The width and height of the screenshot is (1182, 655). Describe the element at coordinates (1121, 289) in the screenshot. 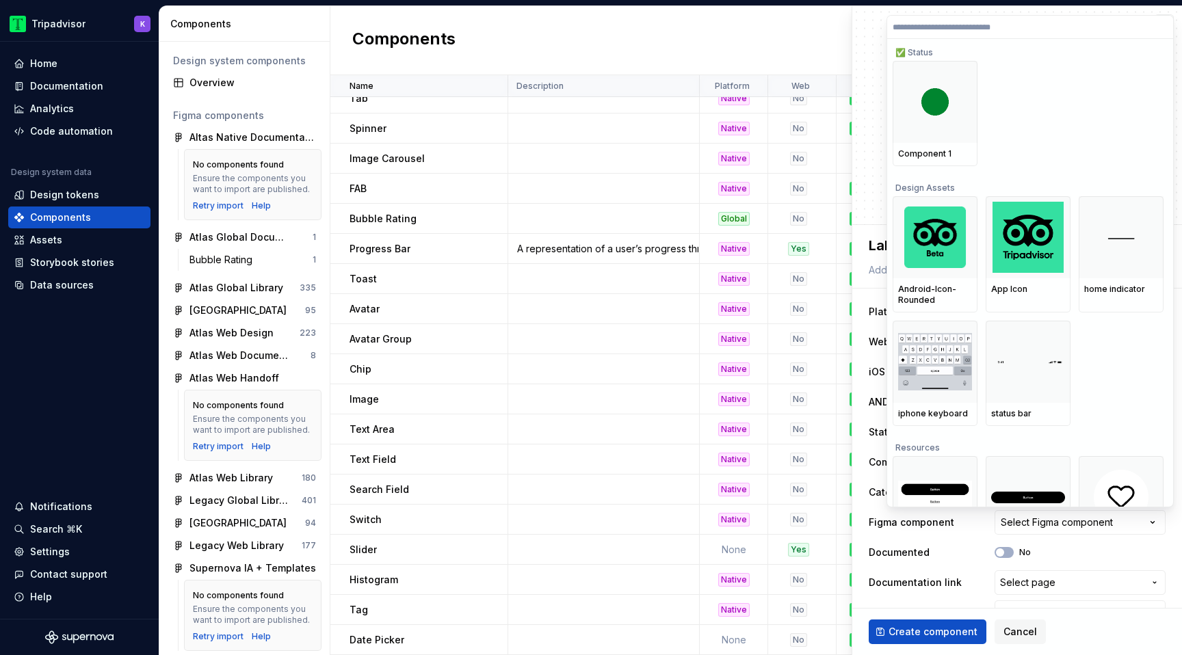

I see `div: home indicator` at that location.